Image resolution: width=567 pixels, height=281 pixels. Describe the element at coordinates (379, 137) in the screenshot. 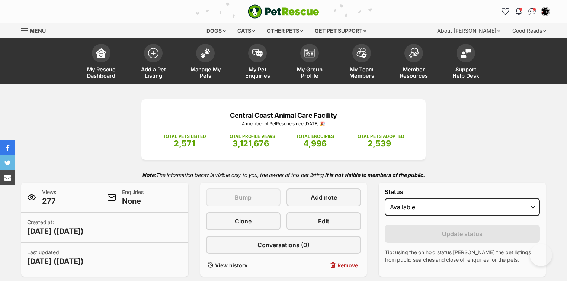

I see `p: TOTAL PETS ADOPTED` at that location.